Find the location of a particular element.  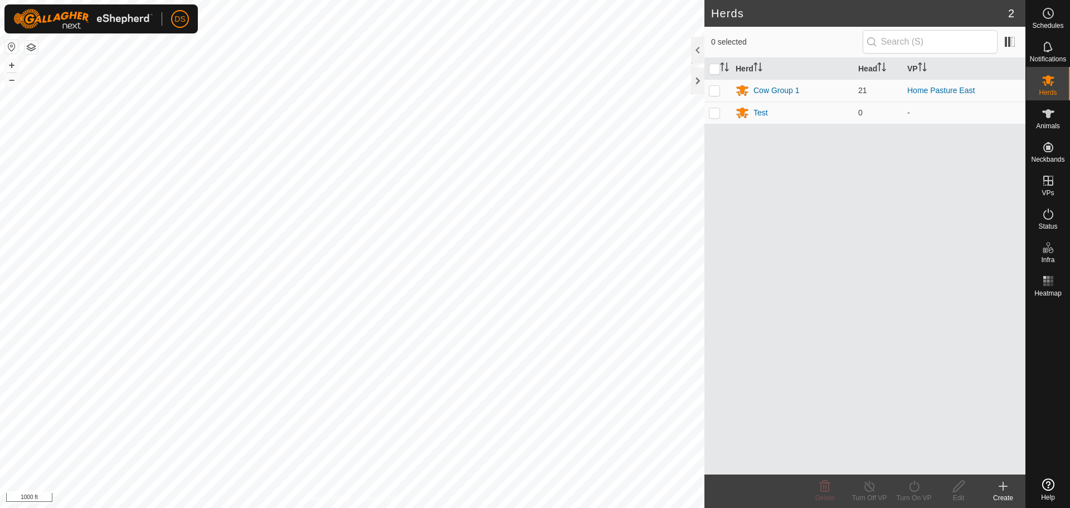

span: Status is located at coordinates (1048, 226).